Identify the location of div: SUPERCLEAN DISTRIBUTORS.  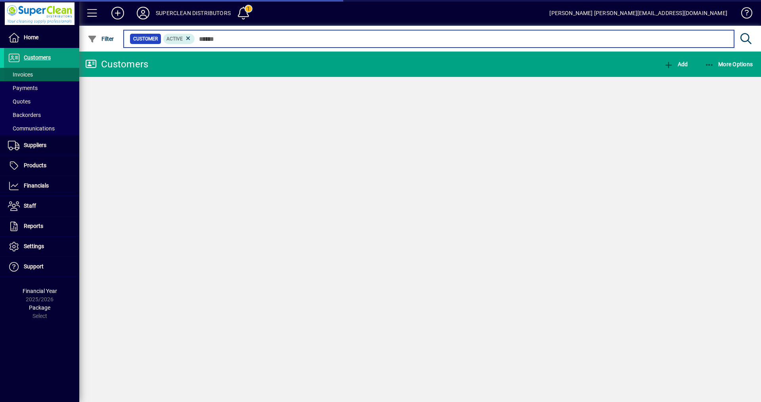
(193, 13).